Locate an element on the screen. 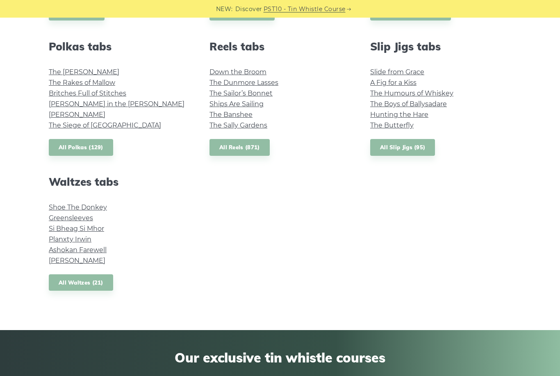 The width and height of the screenshot is (560, 376). a: Britches Full of Stitches is located at coordinates (87, 94).